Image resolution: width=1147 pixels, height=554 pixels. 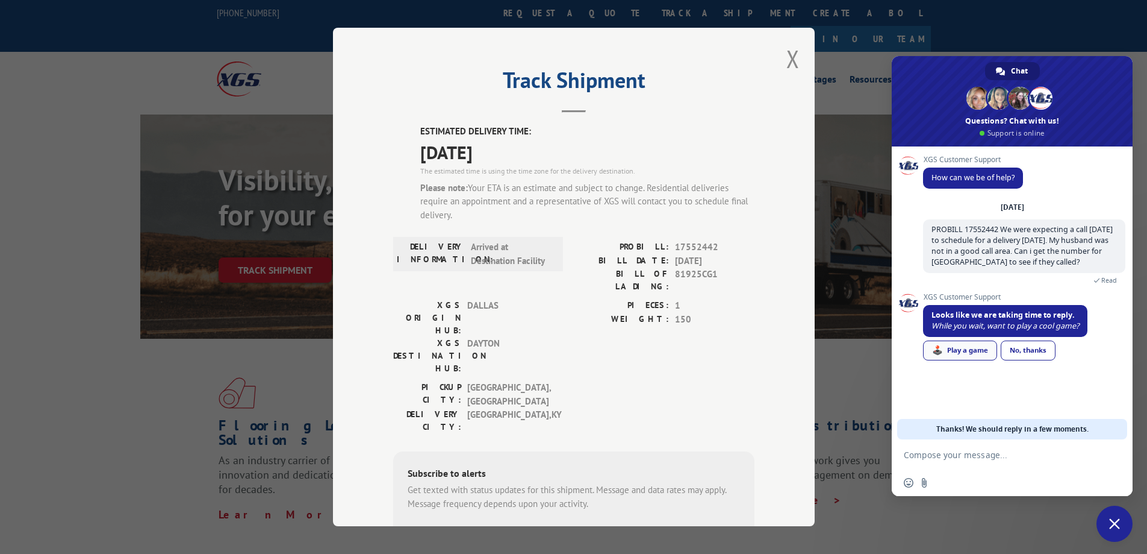 I want to click on span: DAYTON, so click(x=508, y=355).